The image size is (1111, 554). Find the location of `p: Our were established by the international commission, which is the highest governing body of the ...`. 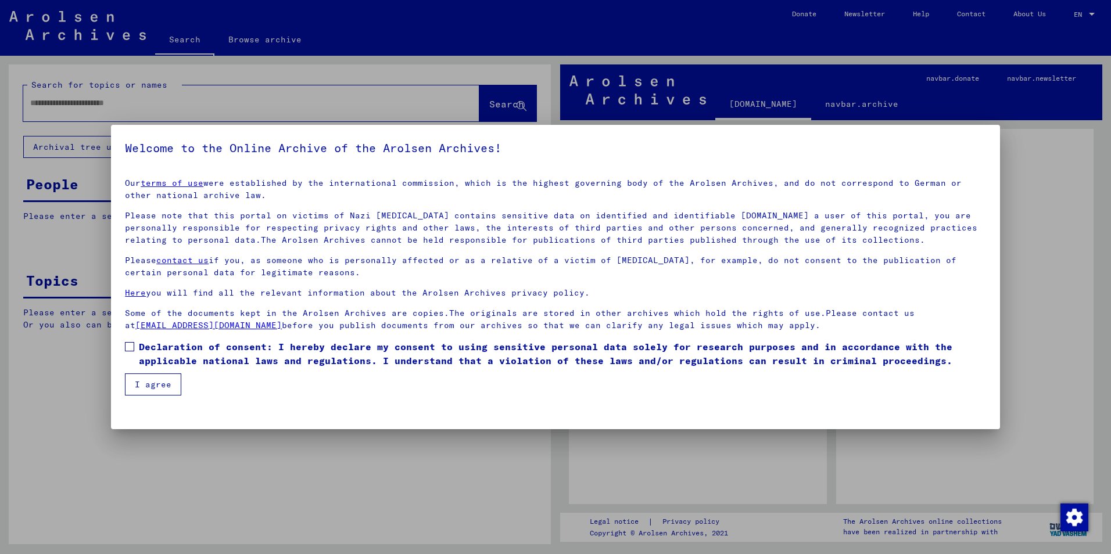

p: Our were established by the international commission, which is the highest governing body of the ... is located at coordinates (555, 189).